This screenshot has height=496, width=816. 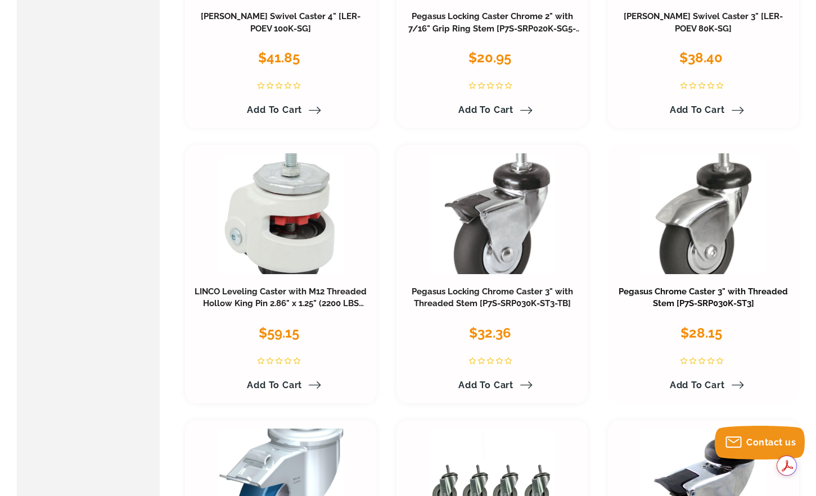 What do you see at coordinates (703, 298) in the screenshot?
I see `a: Pegasus Chrome Caster 3" with Threaded Stem [P7S-SRP030K-ST3]` at bounding box center [703, 298].